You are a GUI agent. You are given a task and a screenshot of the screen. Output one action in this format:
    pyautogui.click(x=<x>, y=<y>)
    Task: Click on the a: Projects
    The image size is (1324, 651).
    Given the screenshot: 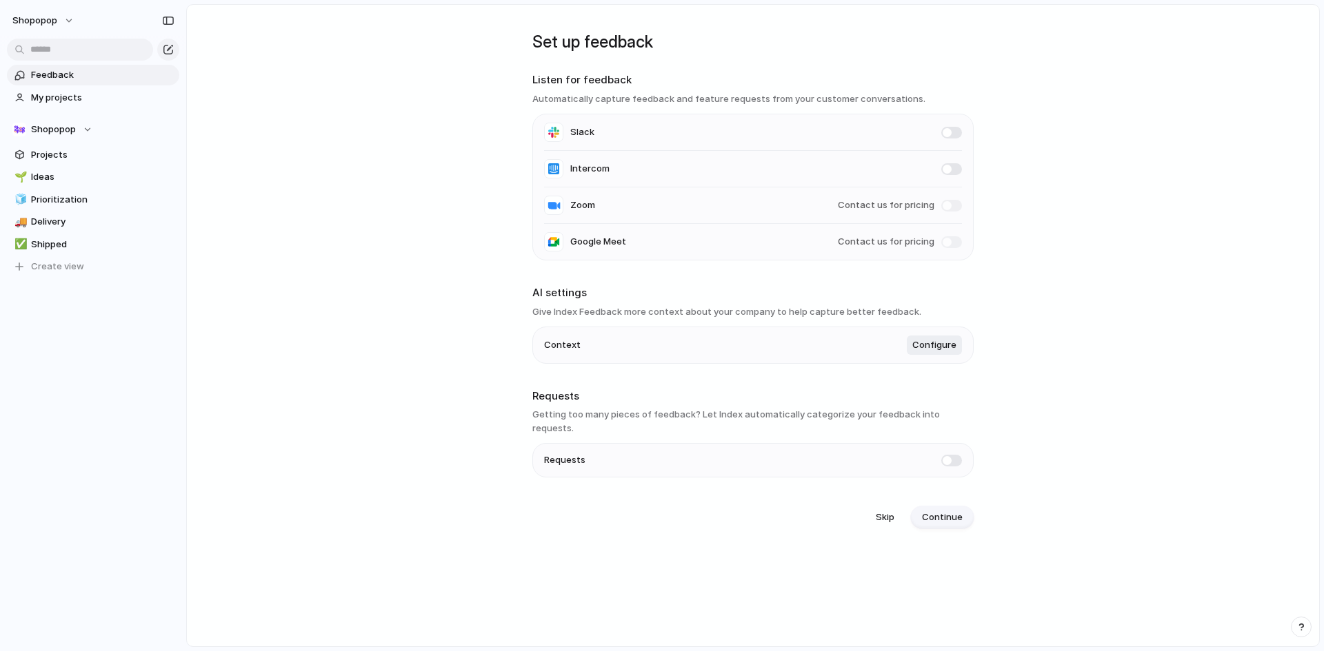 What is the action you would take?
    pyautogui.click(x=93, y=155)
    